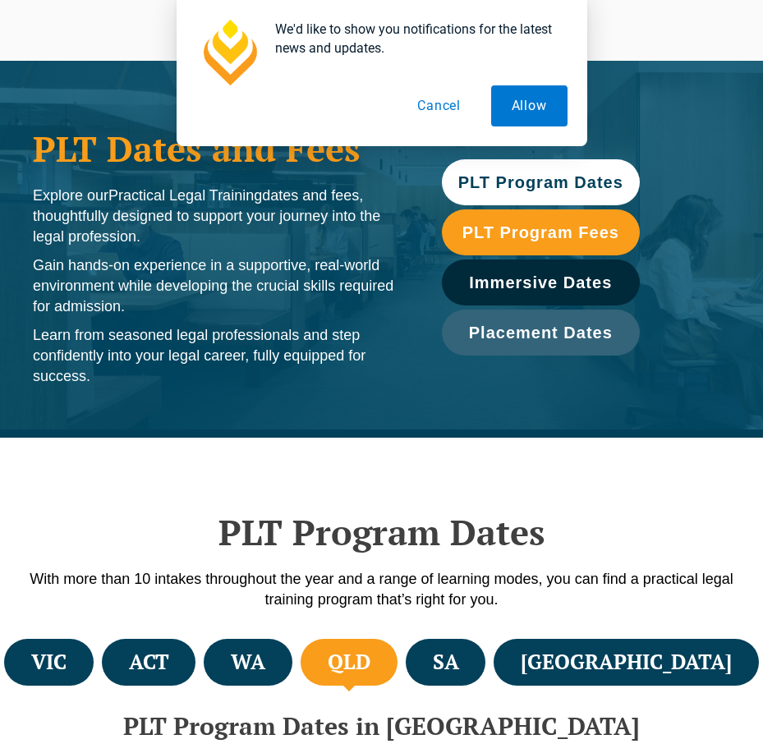  I want to click on span: Placement Dates, so click(540, 332).